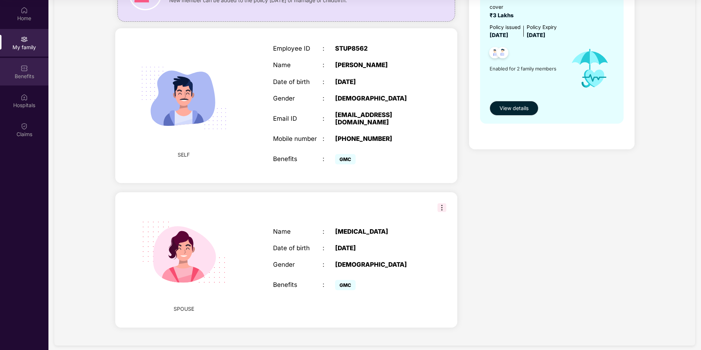 Image resolution: width=701 pixels, height=350 pixels. I want to click on div: cover, so click(503, 7).